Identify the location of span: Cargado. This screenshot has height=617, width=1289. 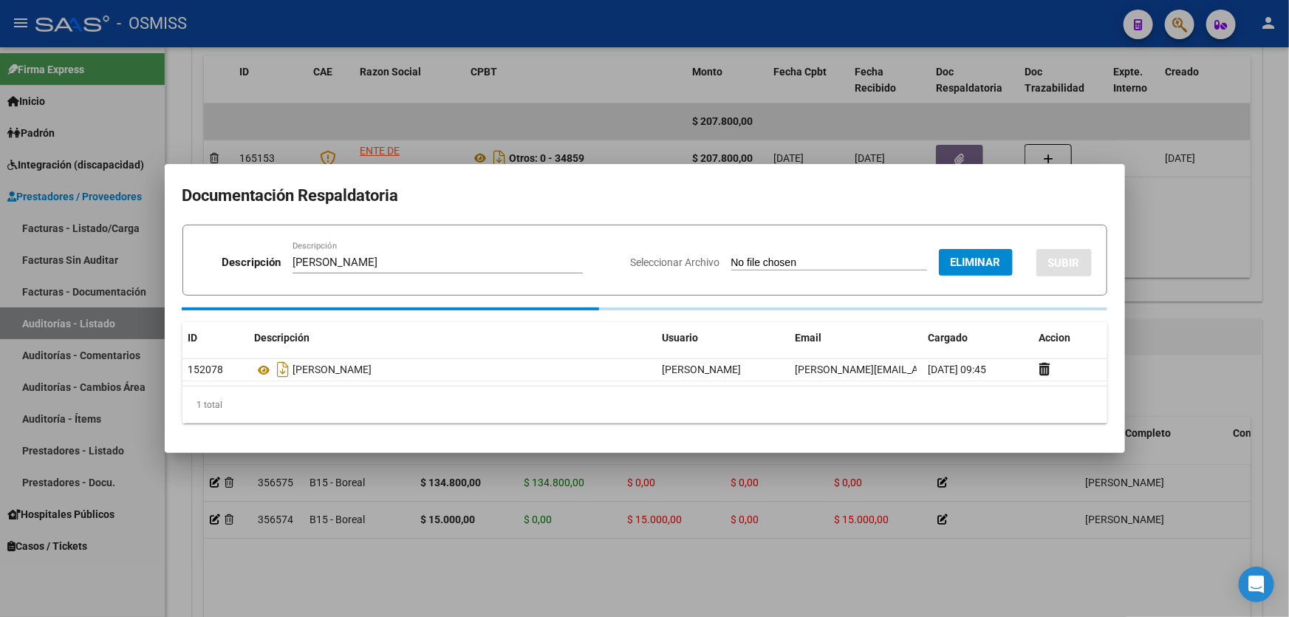
(948, 338).